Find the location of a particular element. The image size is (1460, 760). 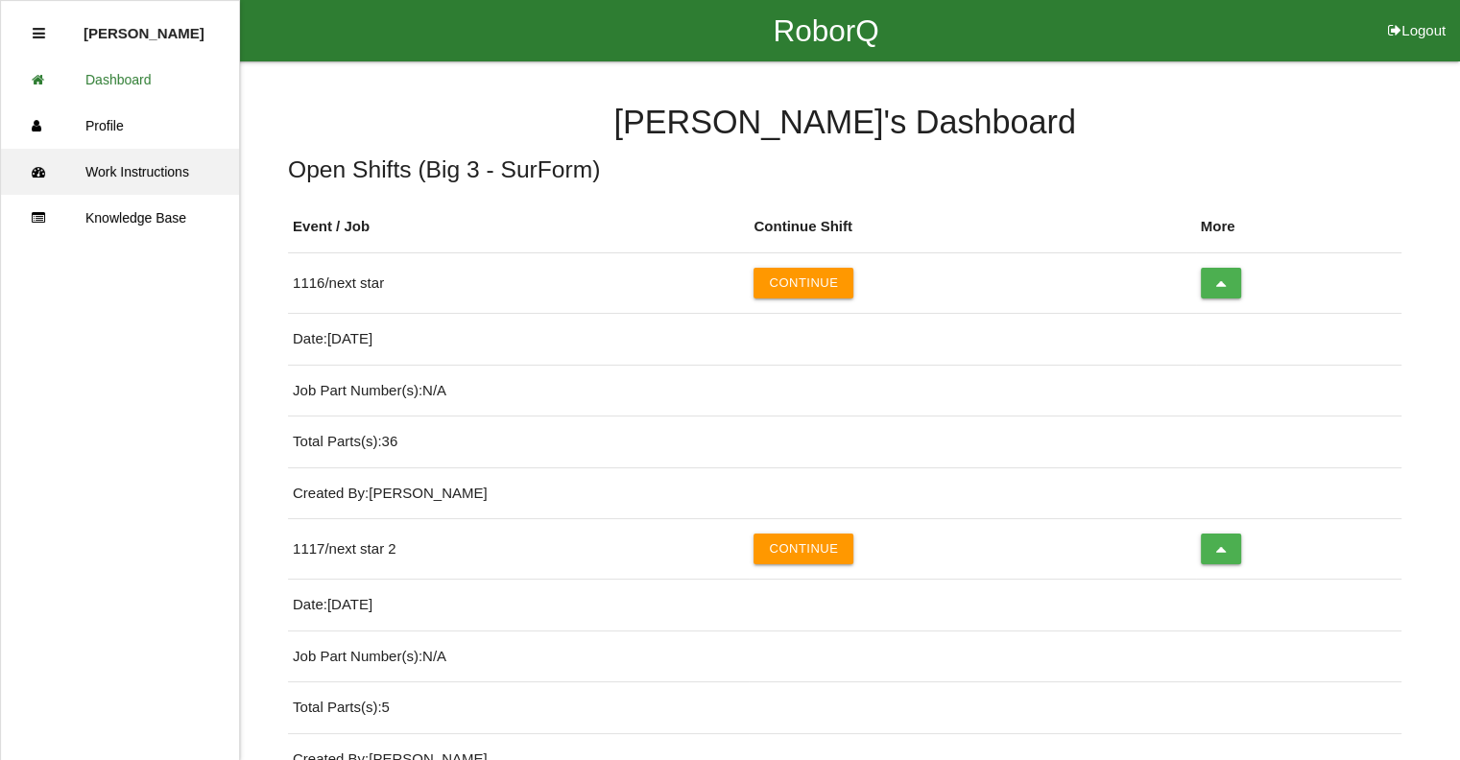

p: Dawn Gardner is located at coordinates (144, 26).